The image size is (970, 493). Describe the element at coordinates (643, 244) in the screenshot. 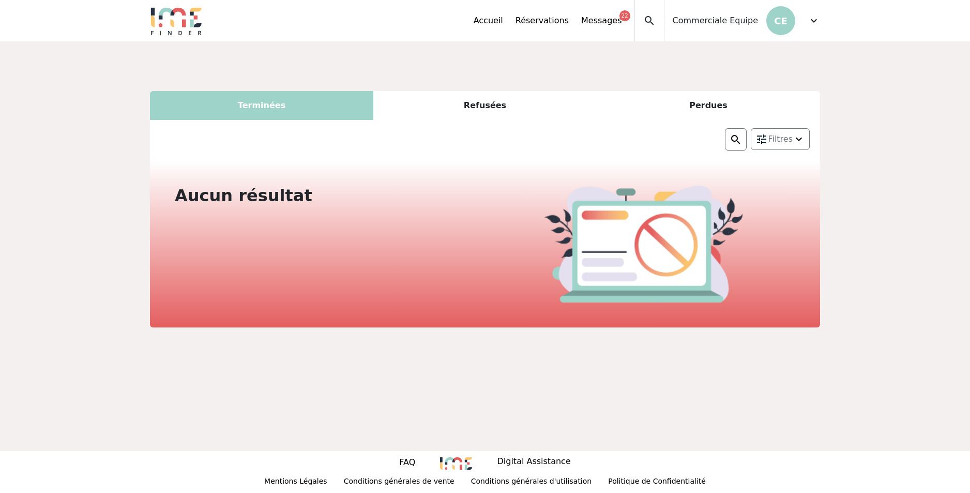

I see `img: cancel.png` at that location.